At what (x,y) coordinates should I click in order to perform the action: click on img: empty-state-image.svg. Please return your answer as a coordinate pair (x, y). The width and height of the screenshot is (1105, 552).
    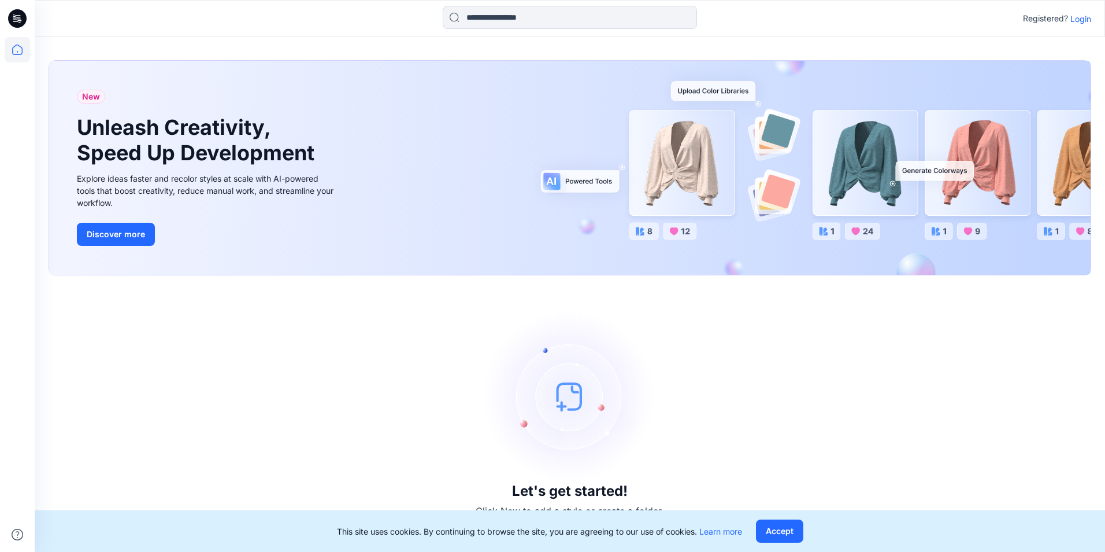
    Looking at the image, I should click on (570, 396).